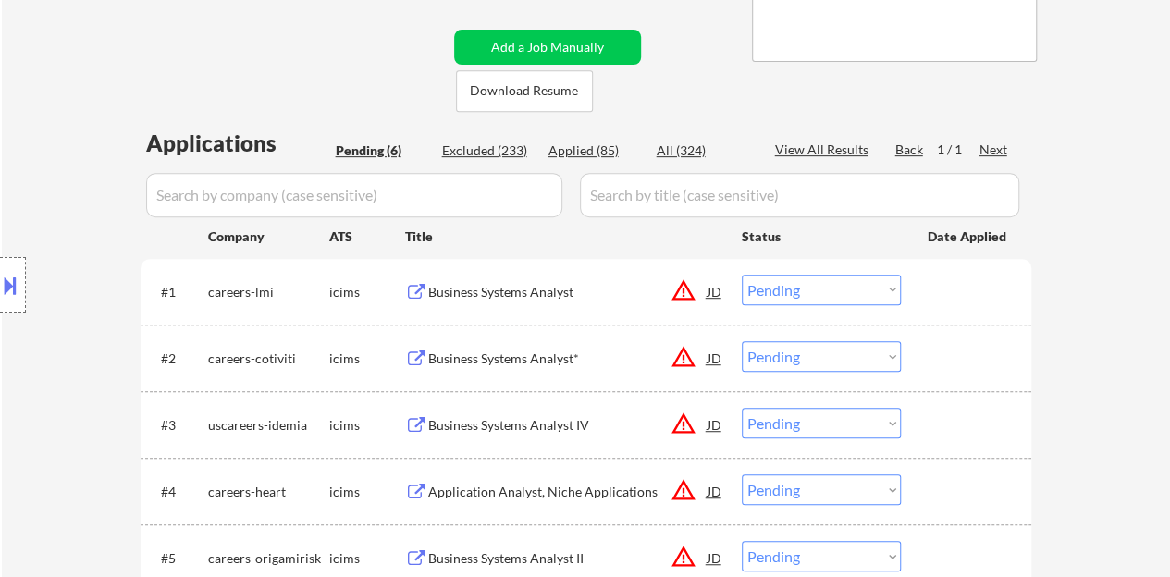 This screenshot has width=1170, height=577. Describe the element at coordinates (568, 292) in the screenshot. I see `div: Business Systems Analyst` at that location.